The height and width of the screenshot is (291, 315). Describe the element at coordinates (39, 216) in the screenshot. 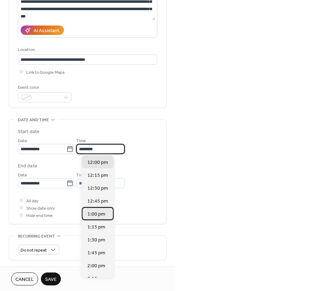

I see `span: Hide end time` at that location.